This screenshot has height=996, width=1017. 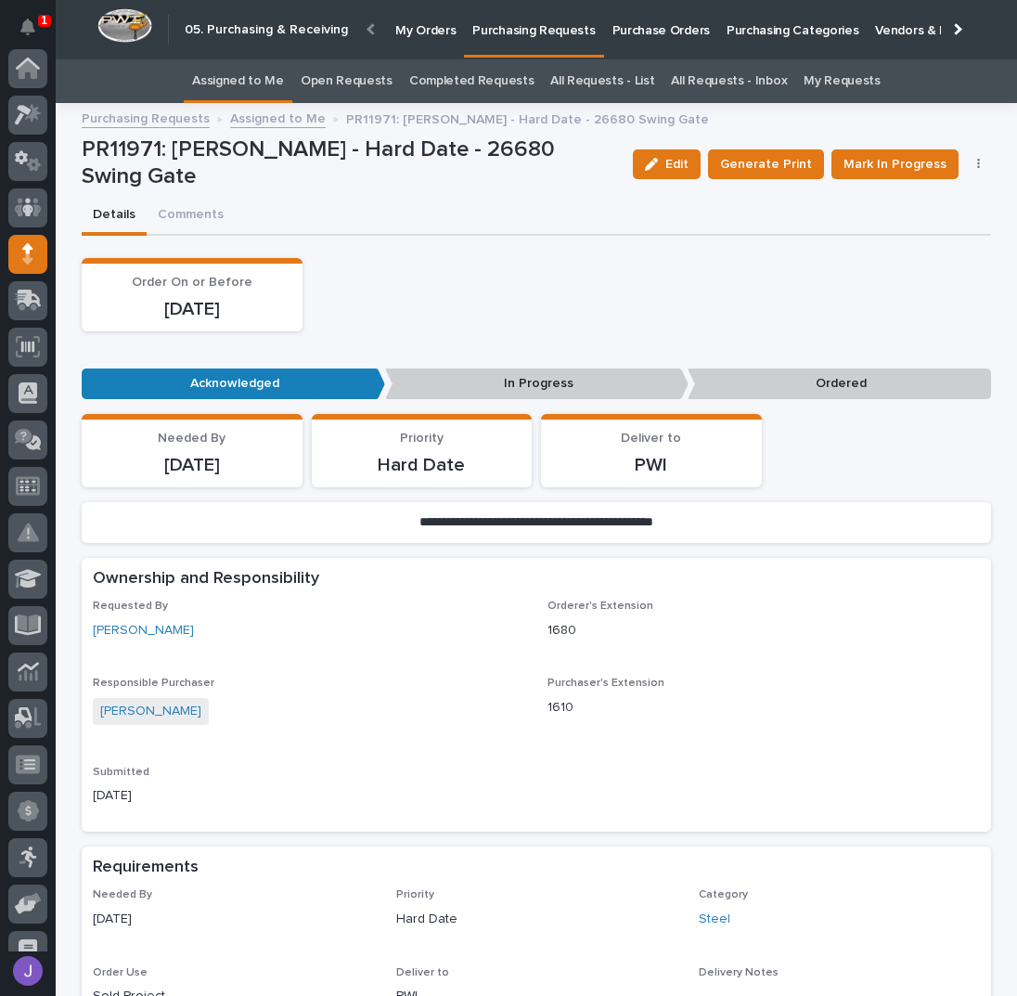 I want to click on a: Completed Requests, so click(x=472, y=81).